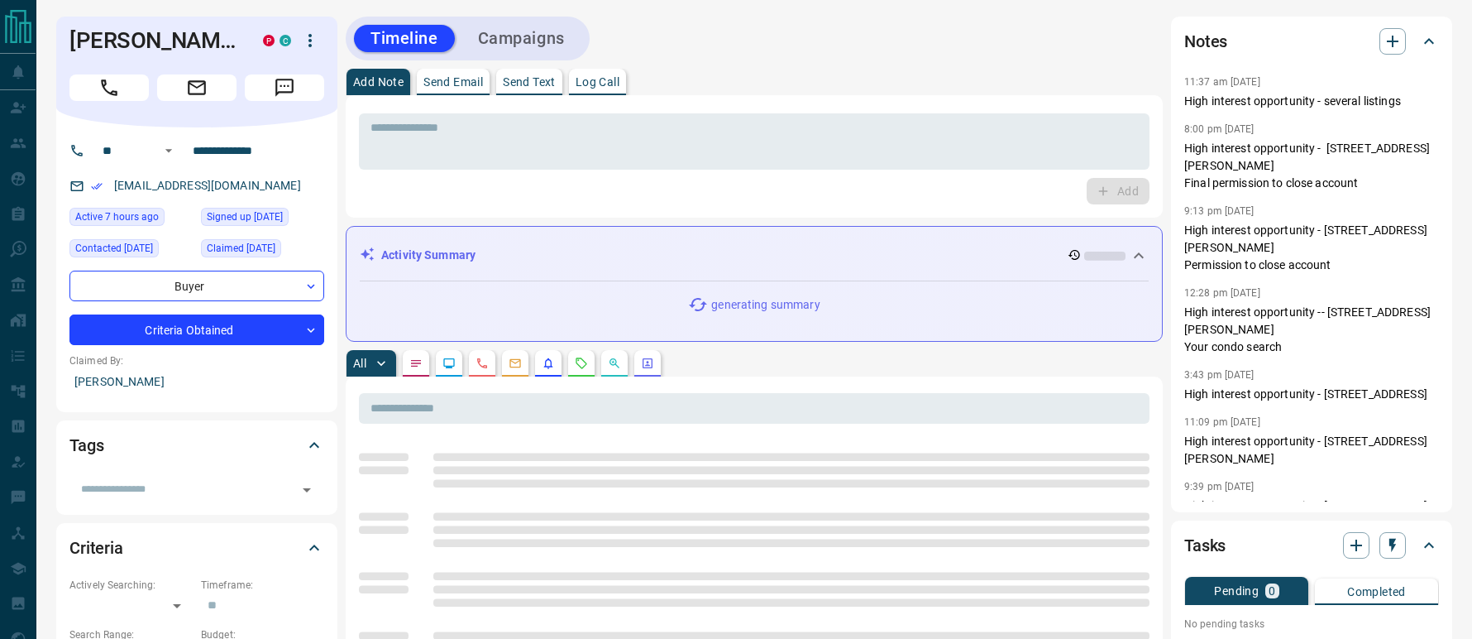  I want to click on span: Active 7 hours ago, so click(117, 217).